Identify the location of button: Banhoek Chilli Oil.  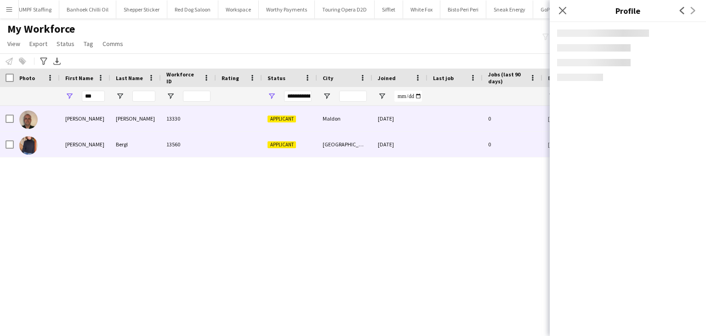
(88, 9).